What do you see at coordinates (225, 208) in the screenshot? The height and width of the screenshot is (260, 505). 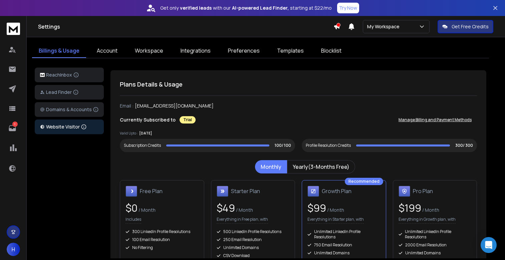 I see `span: $ 49` at bounding box center [225, 208].